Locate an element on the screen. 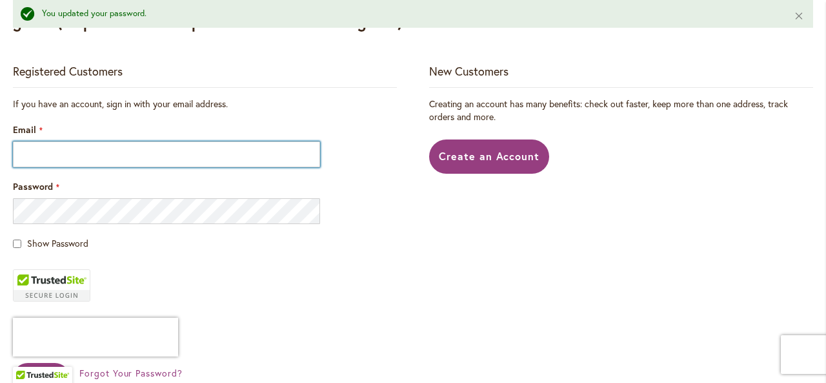 The height and width of the screenshot is (383, 826). div: TrustedSite Certified is located at coordinates (52, 285).